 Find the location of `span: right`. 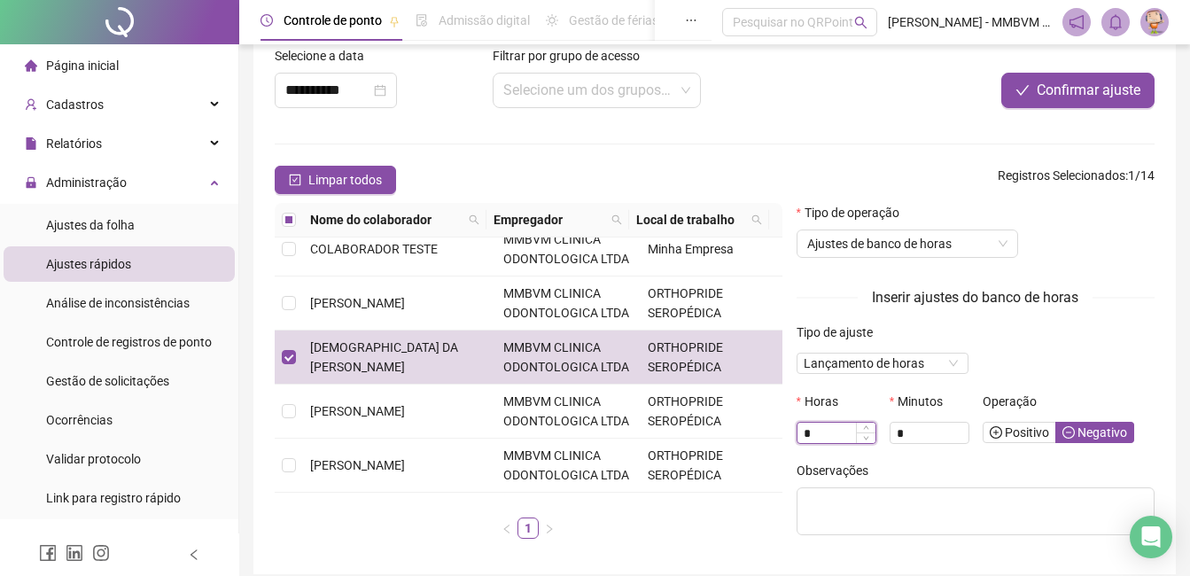

span: right is located at coordinates (550, 529).